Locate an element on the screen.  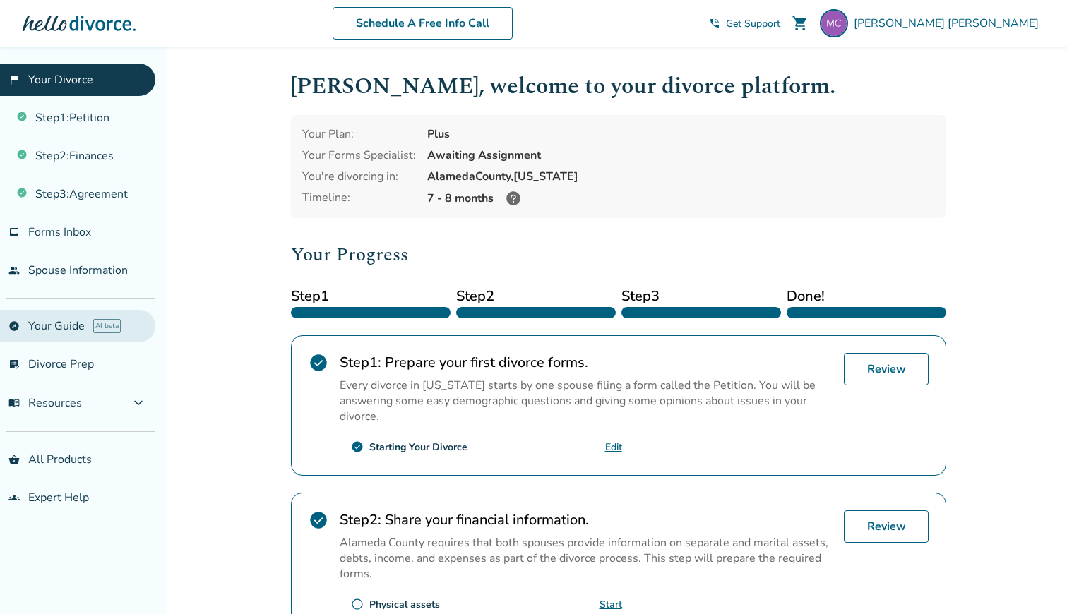
div: Your Plan: is located at coordinates (359, 134).